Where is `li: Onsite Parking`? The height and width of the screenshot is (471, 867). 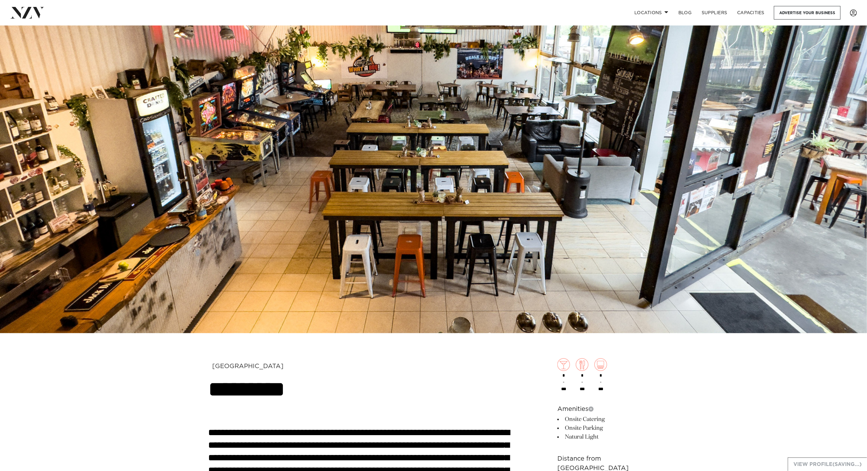
li: Onsite Parking is located at coordinates (609, 428).